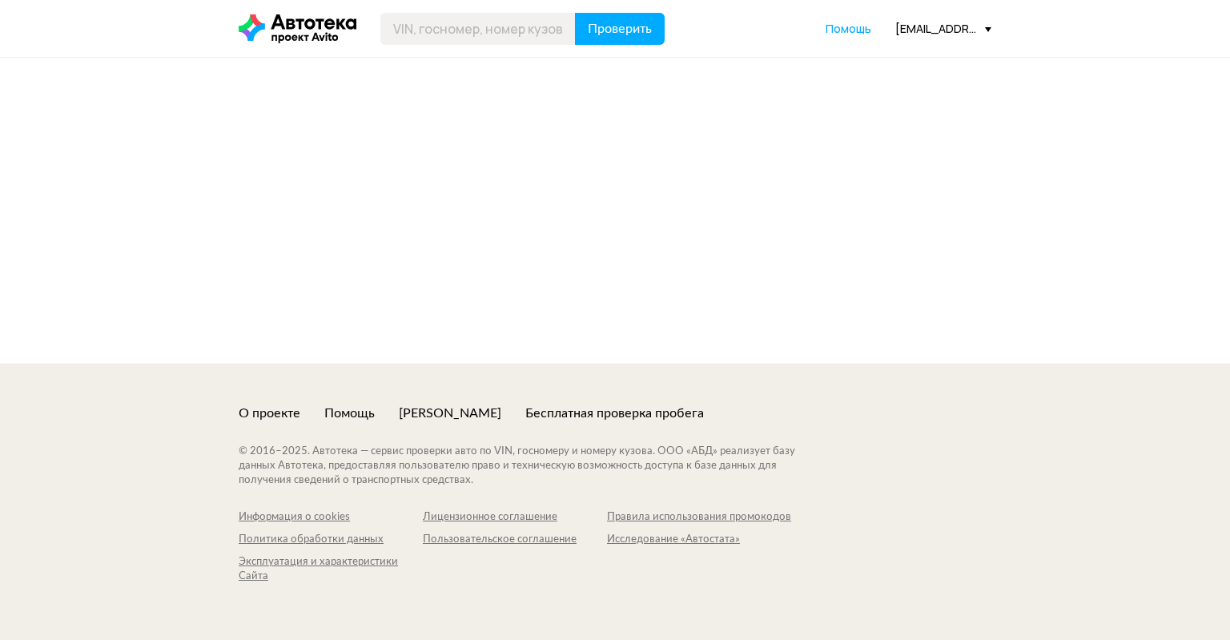  What do you see at coordinates (478, 29) in the screenshot?
I see `input: VIN, госномер, номер кузова` at bounding box center [478, 29].